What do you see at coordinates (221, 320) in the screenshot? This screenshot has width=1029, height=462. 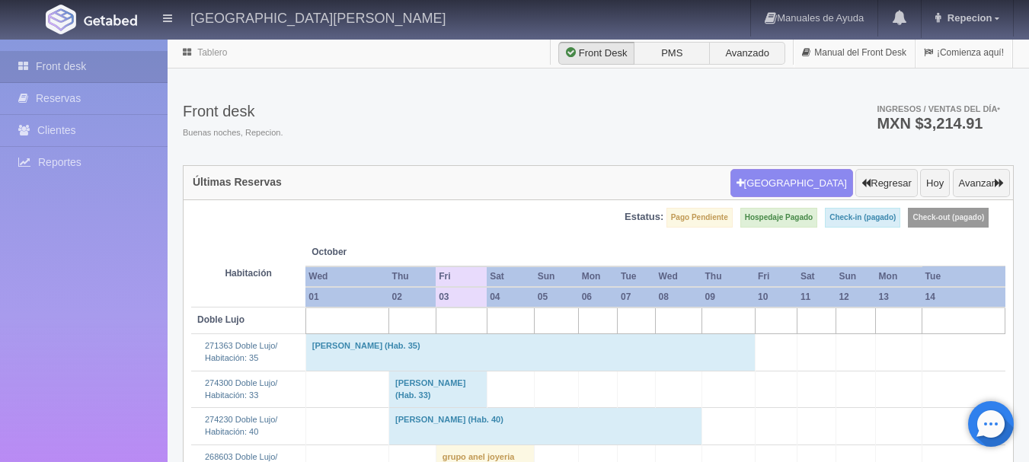 I see `b: Doble Lujo` at bounding box center [221, 320].